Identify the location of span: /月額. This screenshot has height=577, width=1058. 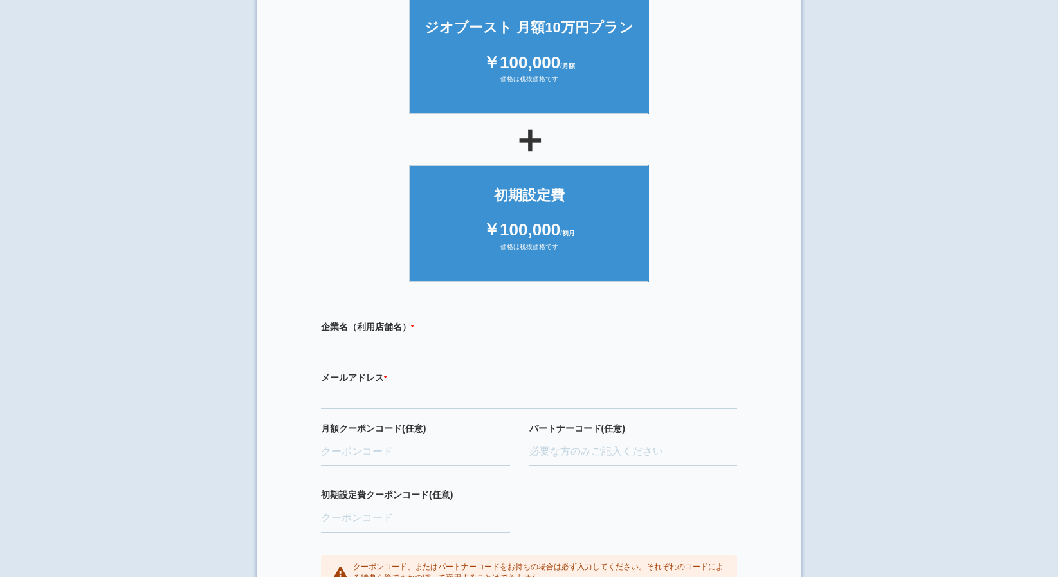
(567, 66).